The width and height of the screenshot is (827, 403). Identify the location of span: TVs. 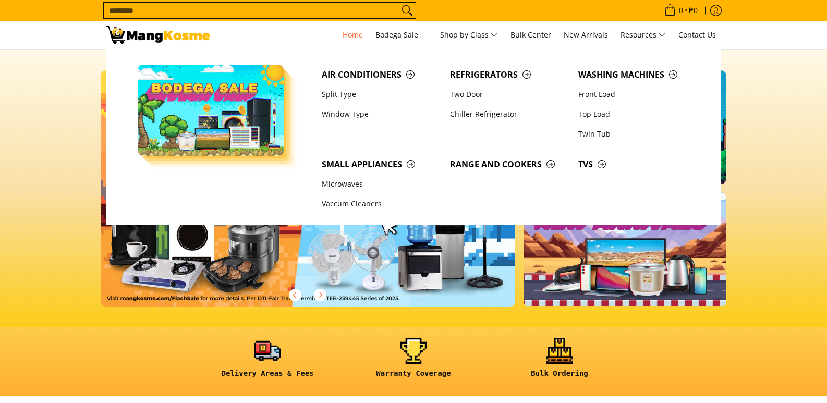
(637, 164).